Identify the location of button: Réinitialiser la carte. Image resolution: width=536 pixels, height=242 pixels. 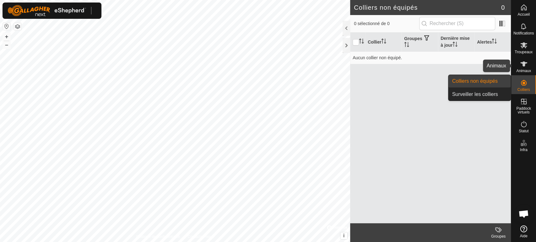
(7, 26).